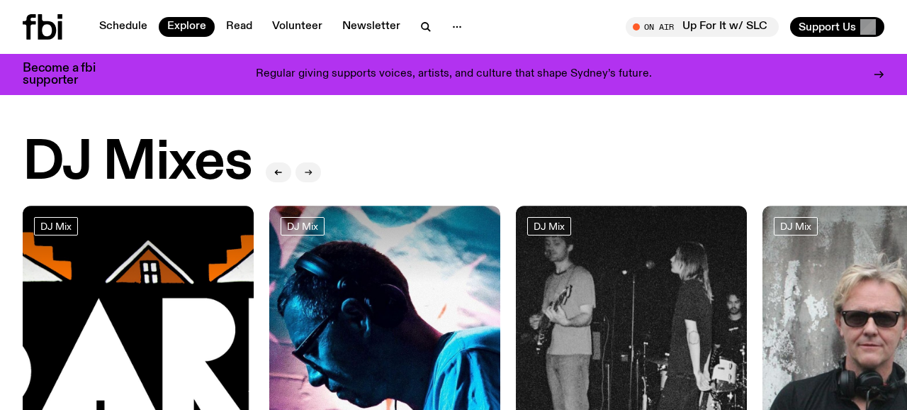  What do you see at coordinates (137, 163) in the screenshot?
I see `h2: DJ Mixes` at bounding box center [137, 163].